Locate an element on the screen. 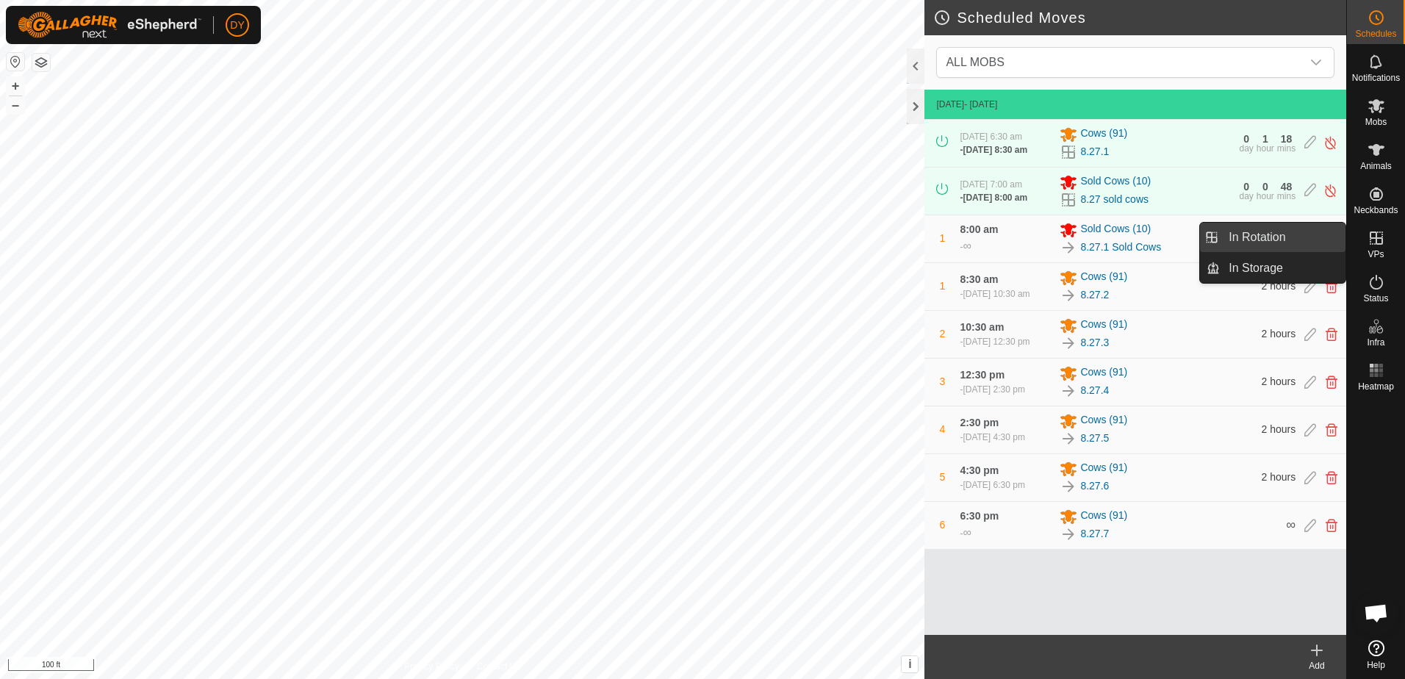  div: Add is located at coordinates (1317, 666).